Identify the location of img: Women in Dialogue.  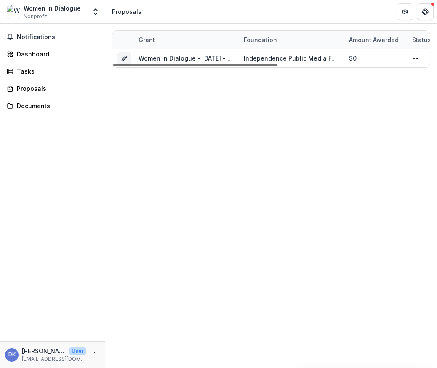
(13, 12).